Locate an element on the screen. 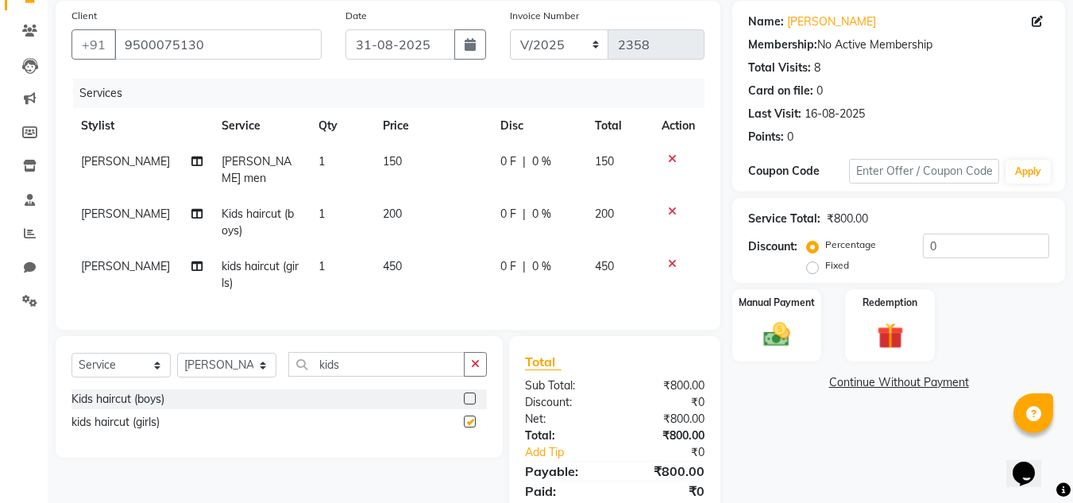 The image size is (1073, 503). div: Coupon Code is located at coordinates (798, 171).